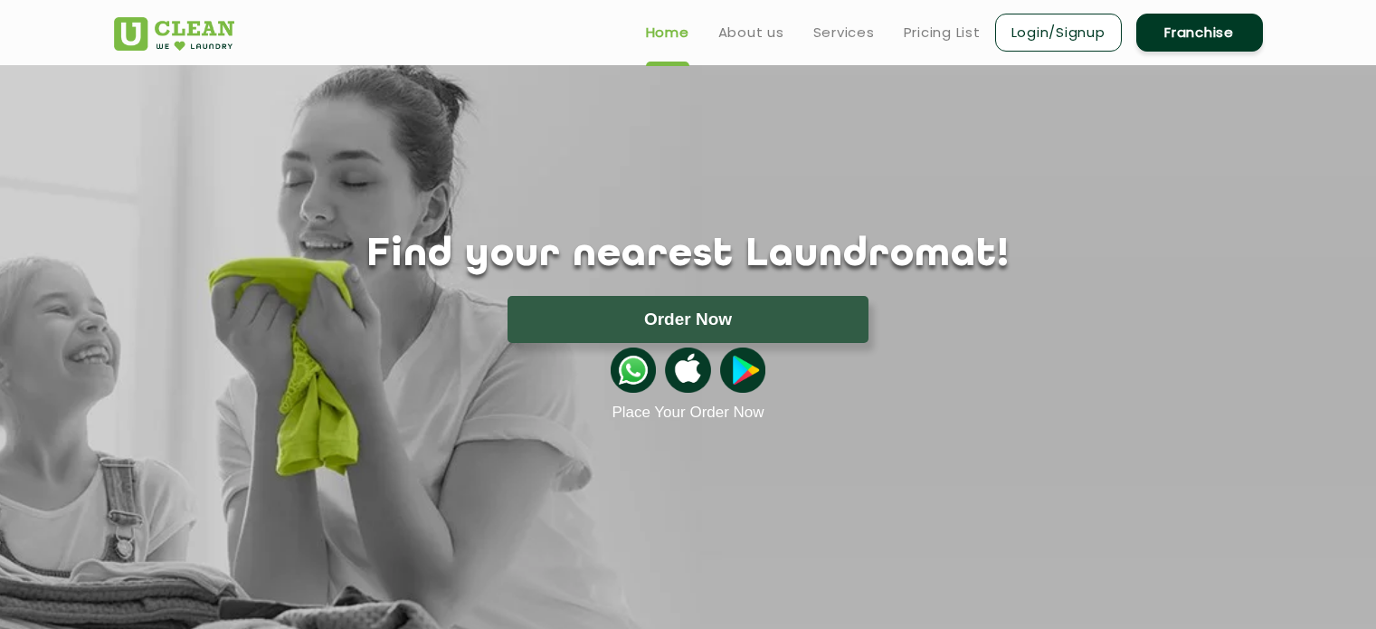 Image resolution: width=1376 pixels, height=629 pixels. What do you see at coordinates (668, 33) in the screenshot?
I see `a: Home` at bounding box center [668, 33].